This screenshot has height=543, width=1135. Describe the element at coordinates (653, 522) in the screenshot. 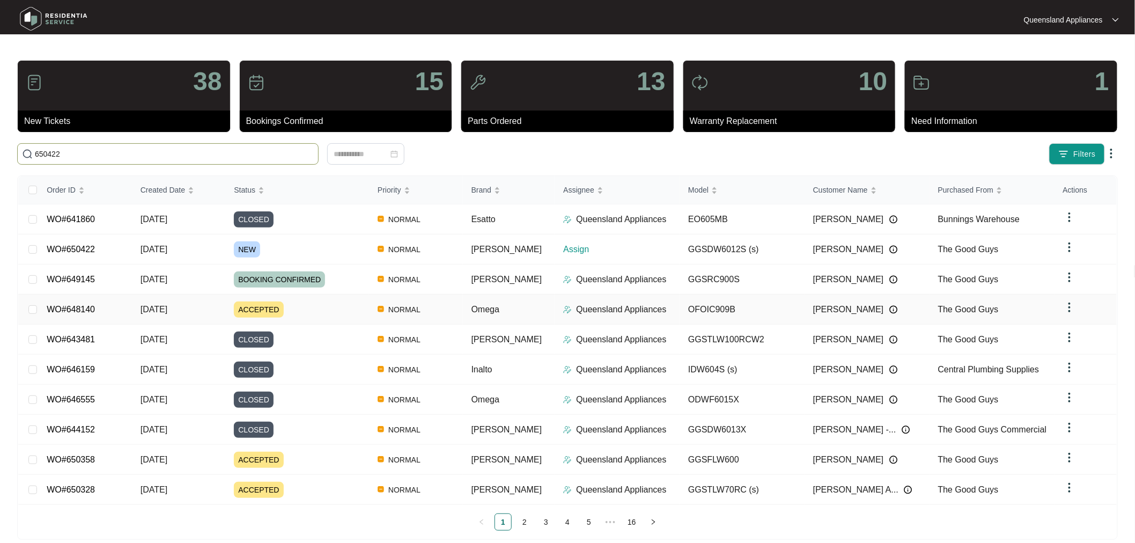

I see `button: right` at that location.